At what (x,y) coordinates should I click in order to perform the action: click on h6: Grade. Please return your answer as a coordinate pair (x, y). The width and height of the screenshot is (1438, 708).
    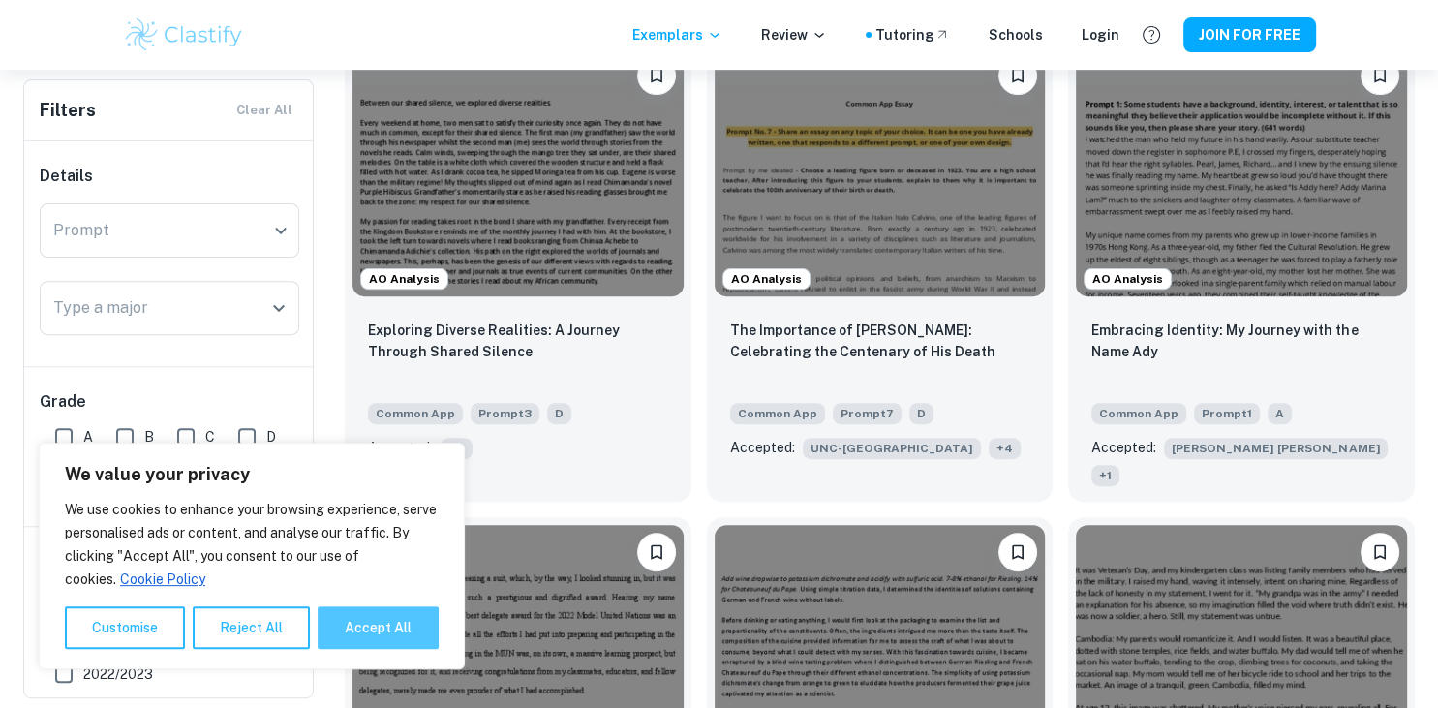
    Looking at the image, I should click on (169, 402).